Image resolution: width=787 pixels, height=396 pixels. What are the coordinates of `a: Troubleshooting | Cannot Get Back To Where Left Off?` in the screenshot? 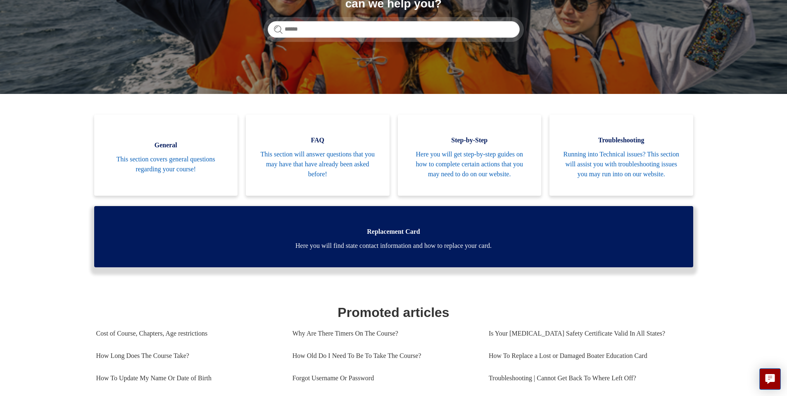 It's located at (587, 378).